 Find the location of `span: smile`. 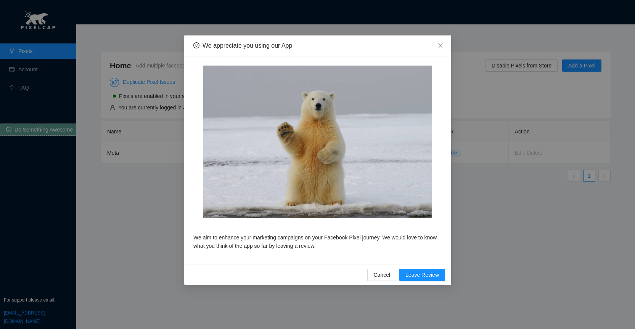

span: smile is located at coordinates (196, 45).